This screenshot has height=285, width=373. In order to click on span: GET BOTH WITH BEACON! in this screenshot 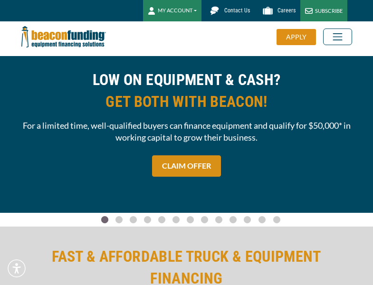, I will do `click(187, 102)`.